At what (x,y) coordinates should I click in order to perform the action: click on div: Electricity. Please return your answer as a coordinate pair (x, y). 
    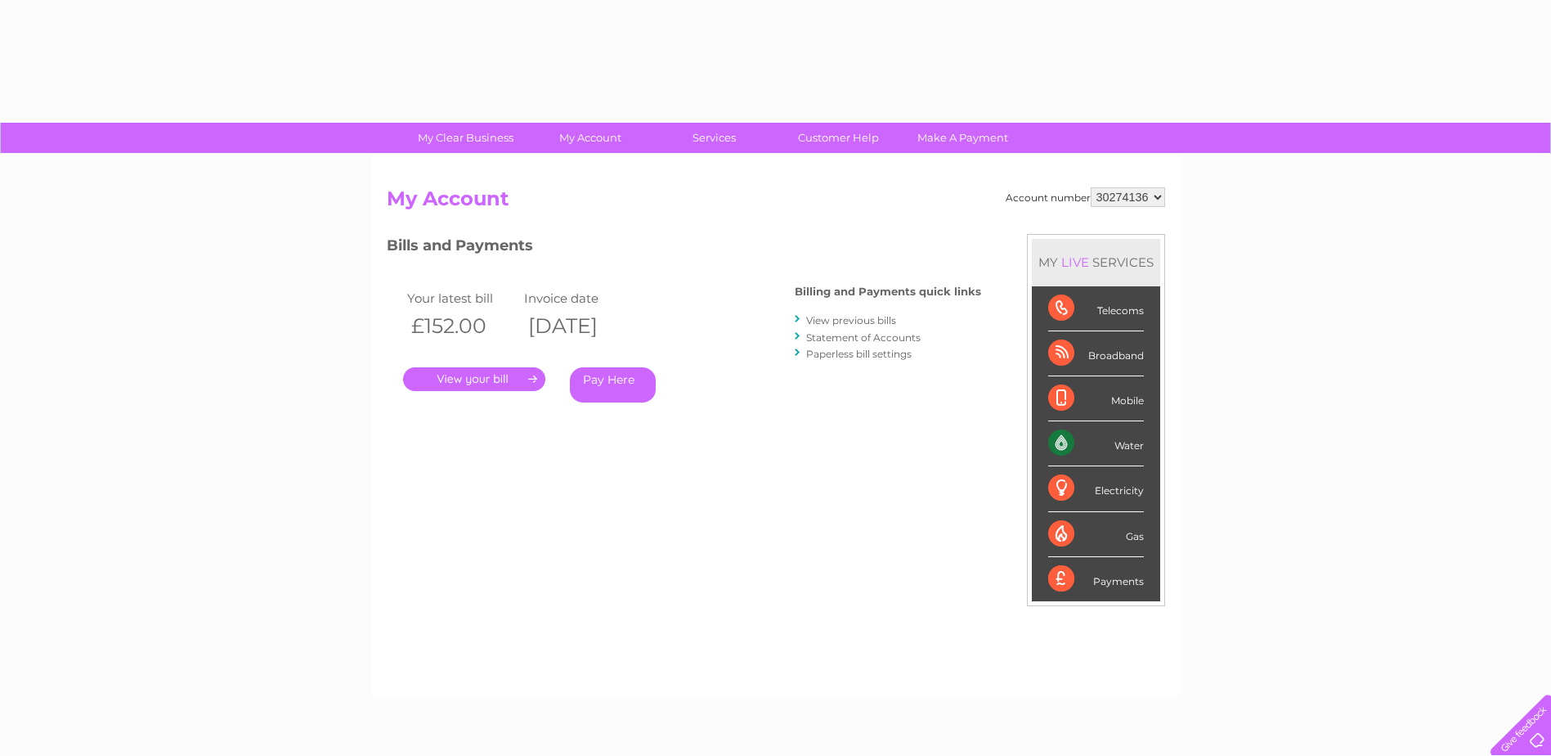
    Looking at the image, I should click on (1096, 488).